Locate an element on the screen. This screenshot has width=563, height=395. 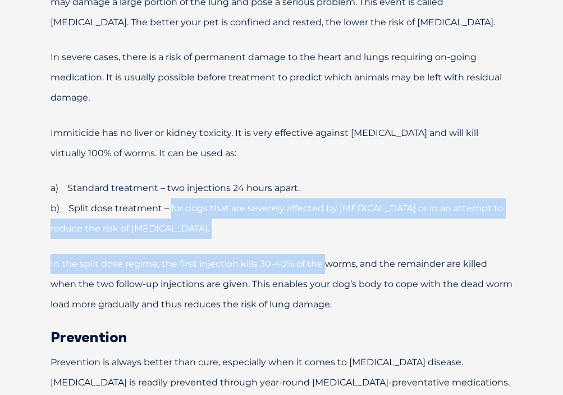
span: a) Standard treatment – two injections 24 hours apart. is located at coordinates (175, 187).